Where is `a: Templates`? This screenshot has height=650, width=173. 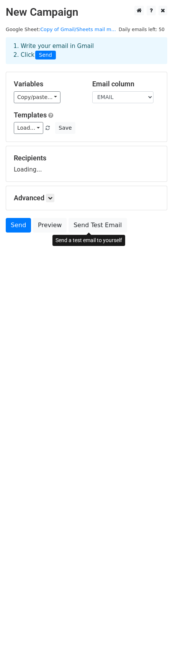
a: Templates is located at coordinates (30, 115).